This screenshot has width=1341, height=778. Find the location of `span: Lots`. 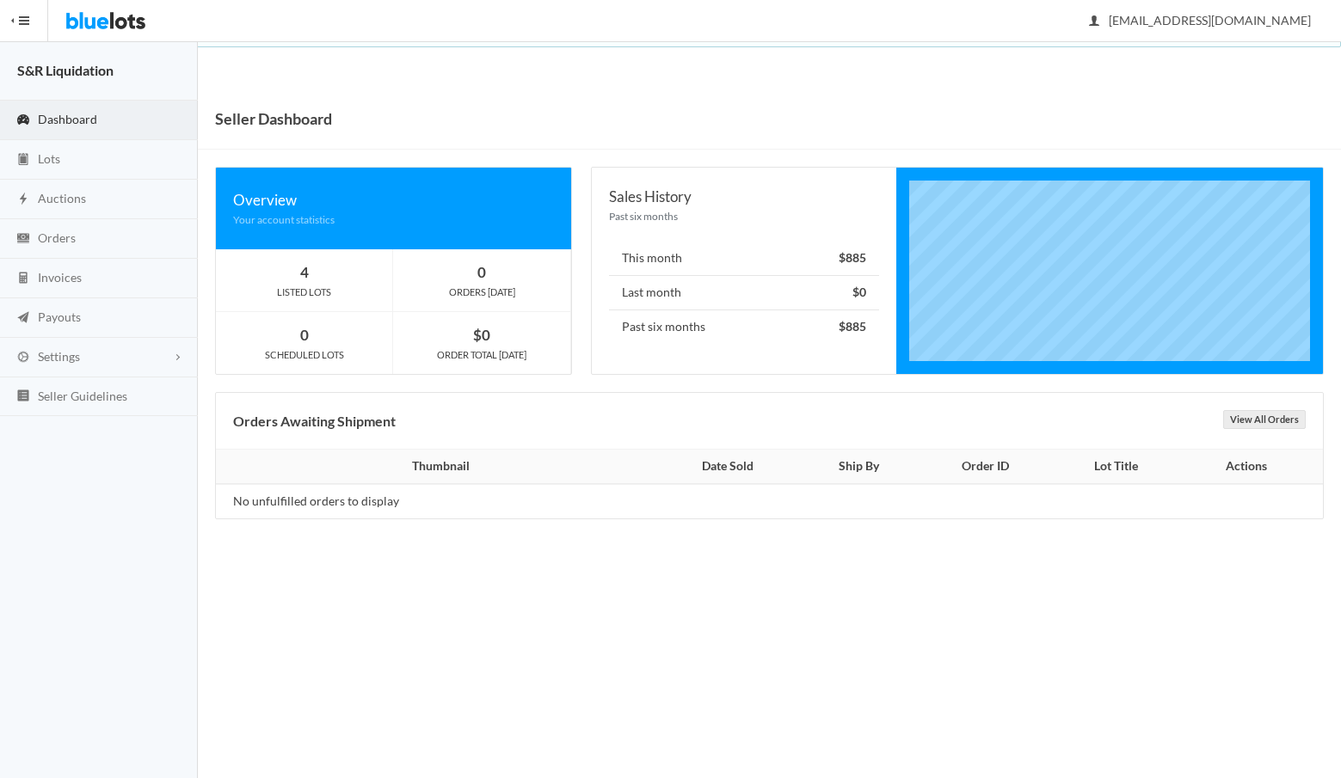

span: Lots is located at coordinates (49, 158).